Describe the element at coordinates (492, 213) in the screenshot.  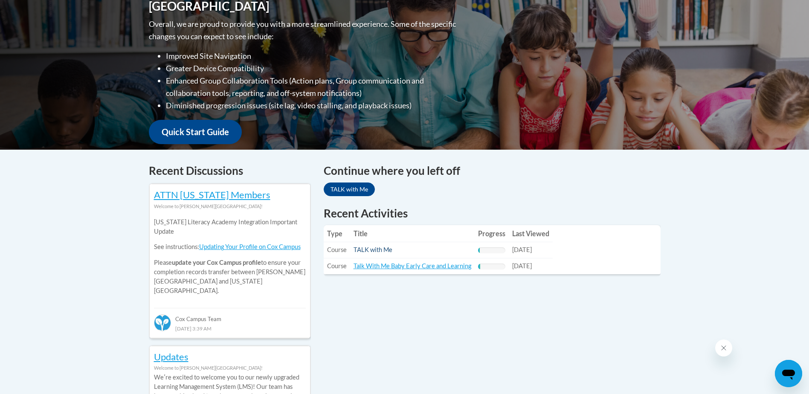
I see `h1: Recent Activities` at that location.